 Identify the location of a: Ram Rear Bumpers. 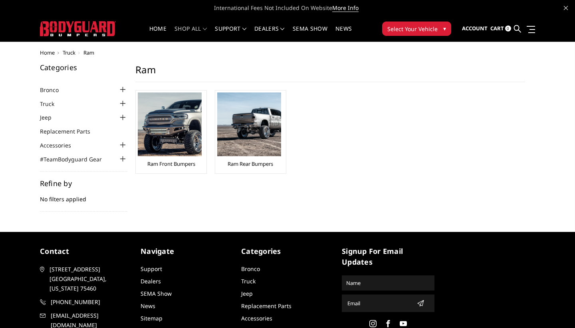
(250, 164).